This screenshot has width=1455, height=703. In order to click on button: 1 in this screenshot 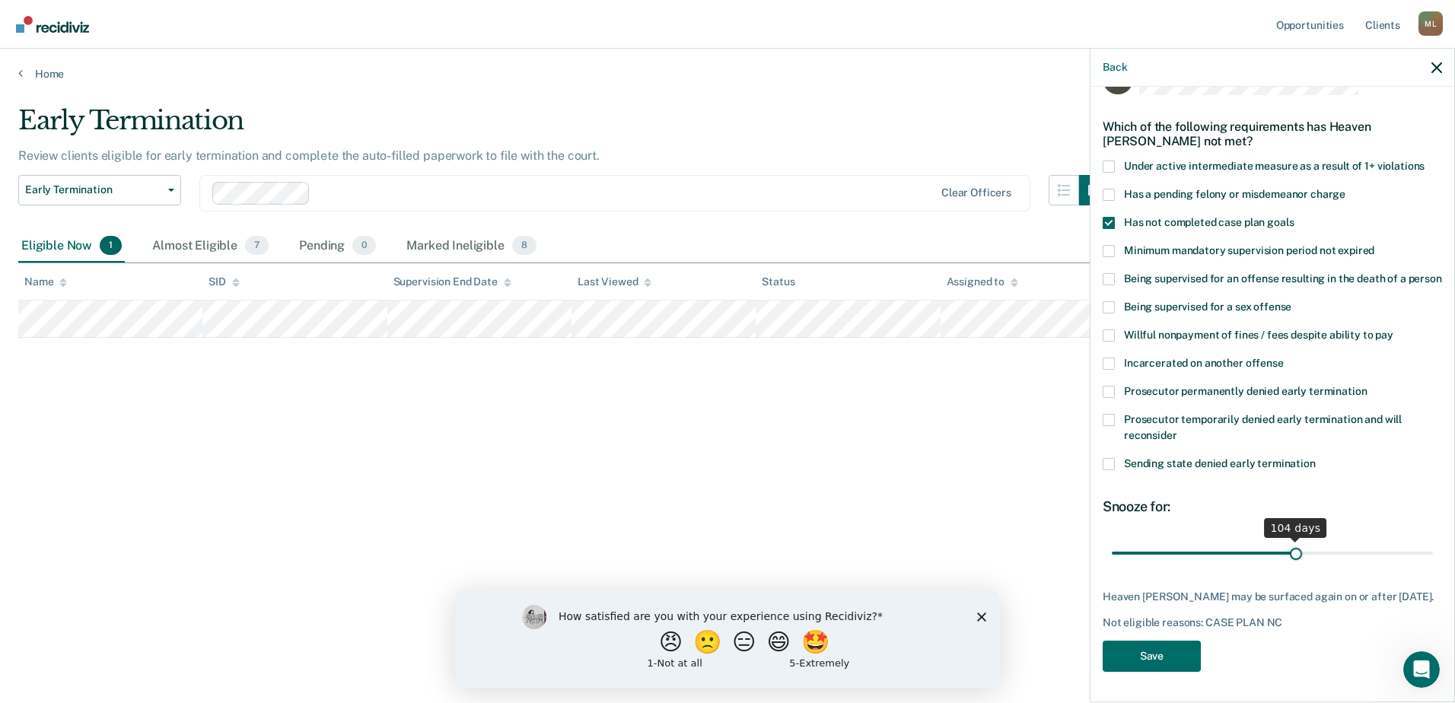, I will do `click(217, 53)`.